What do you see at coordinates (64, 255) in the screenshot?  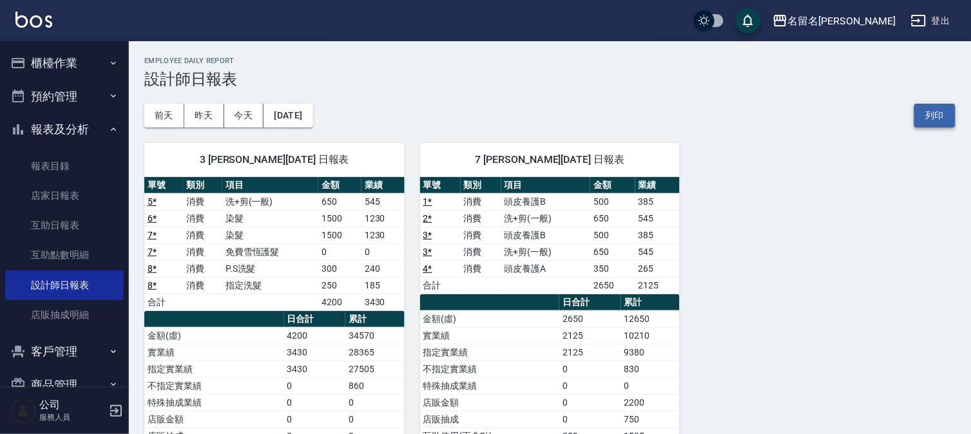 I see `a: 互助點數明細` at bounding box center [64, 255].